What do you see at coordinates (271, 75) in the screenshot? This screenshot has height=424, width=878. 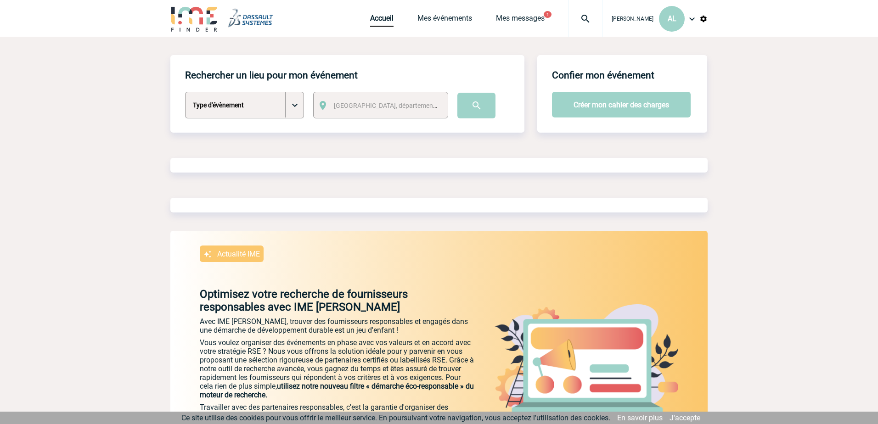 I see `h4: Rechercher un lieu pour mon événement` at bounding box center [271, 75].